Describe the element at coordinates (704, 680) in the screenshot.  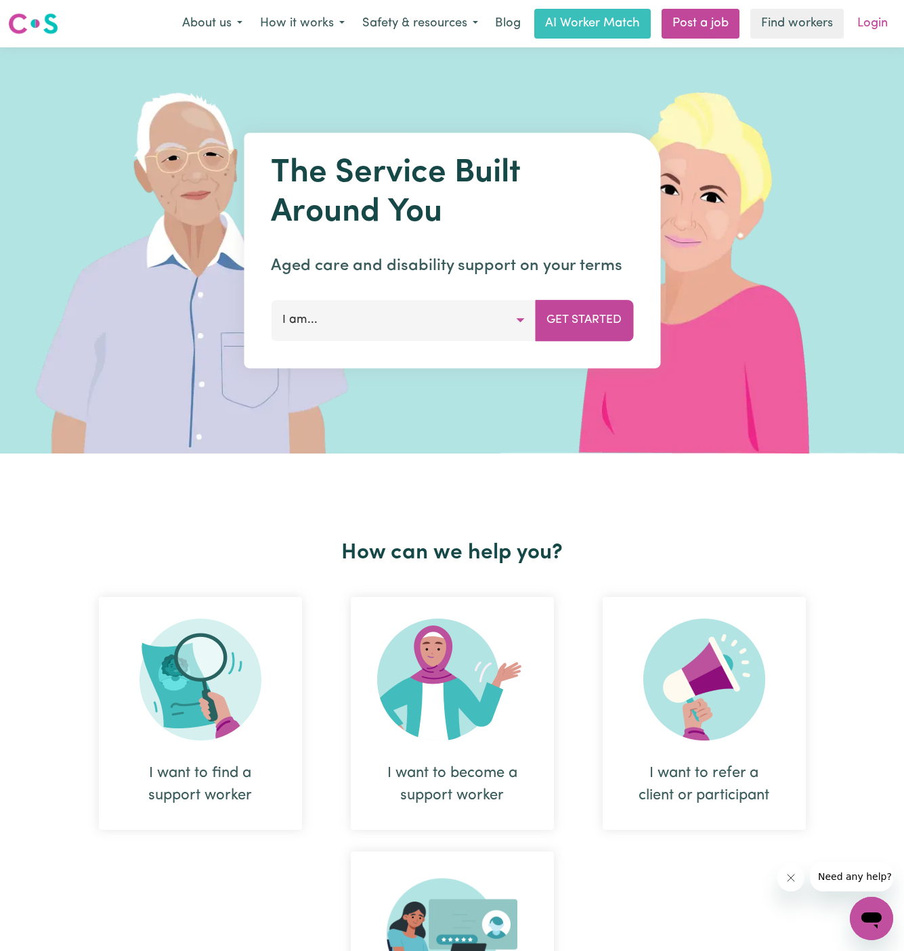
I see `img: Refer` at that location.